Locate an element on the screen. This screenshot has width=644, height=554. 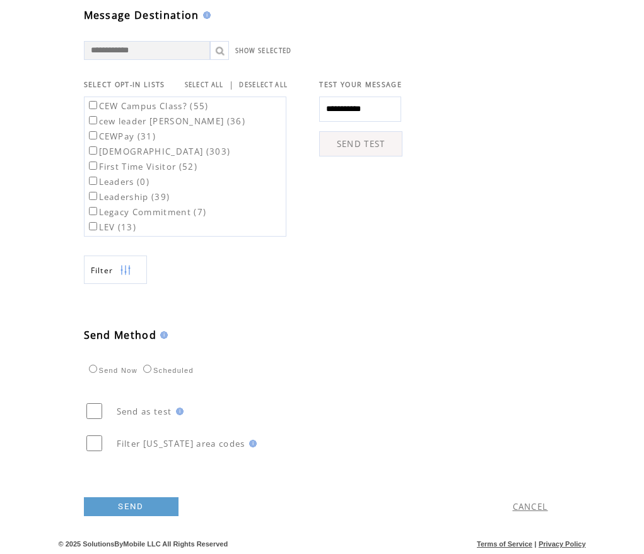
span: Send as test is located at coordinates (145, 412).